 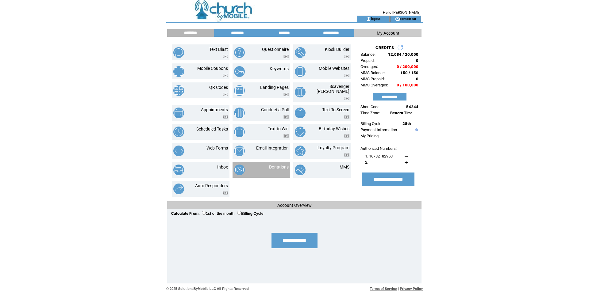 What do you see at coordinates (178, 90) in the screenshot?
I see `img: qr-codes.png` at bounding box center [178, 90].